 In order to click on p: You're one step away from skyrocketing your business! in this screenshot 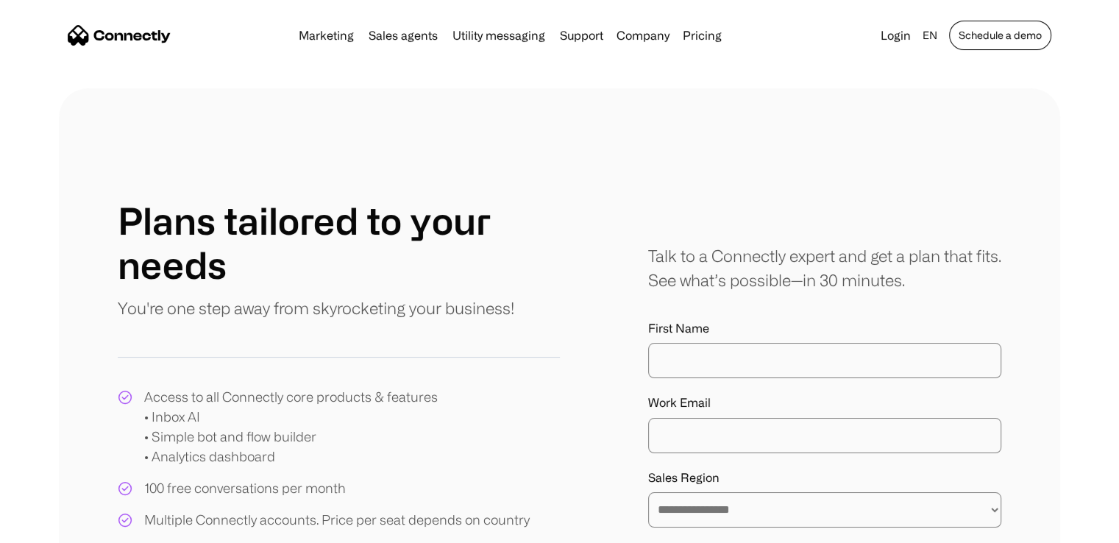, I will do `click(315, 307)`.